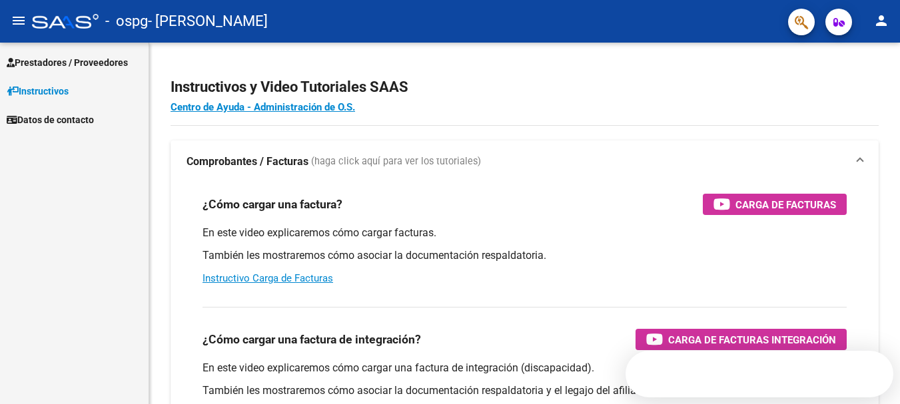 This screenshot has height=404, width=900. I want to click on p: En este video explicaremos cómo cargar facturas., so click(524, 233).